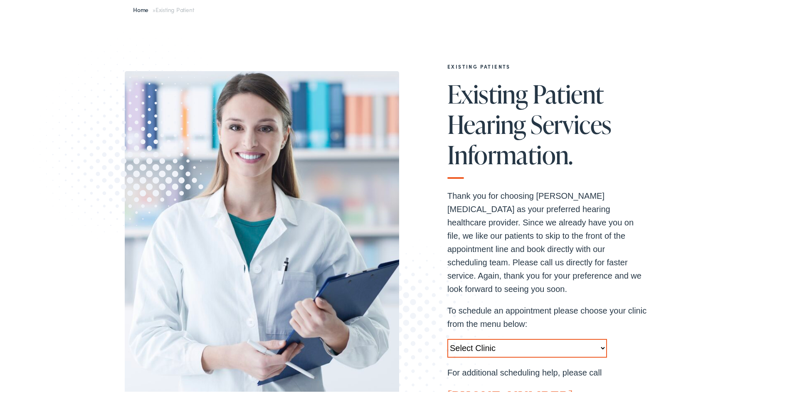 This screenshot has height=393, width=792. Describe the element at coordinates (547, 65) in the screenshot. I see `h2: EXISTING PATIENTS` at that location.